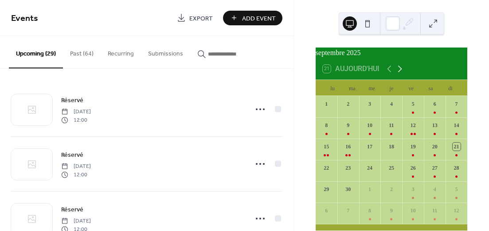 Image resolution: width=489 pixels, height=231 pixels. I want to click on div: 14, so click(457, 125).